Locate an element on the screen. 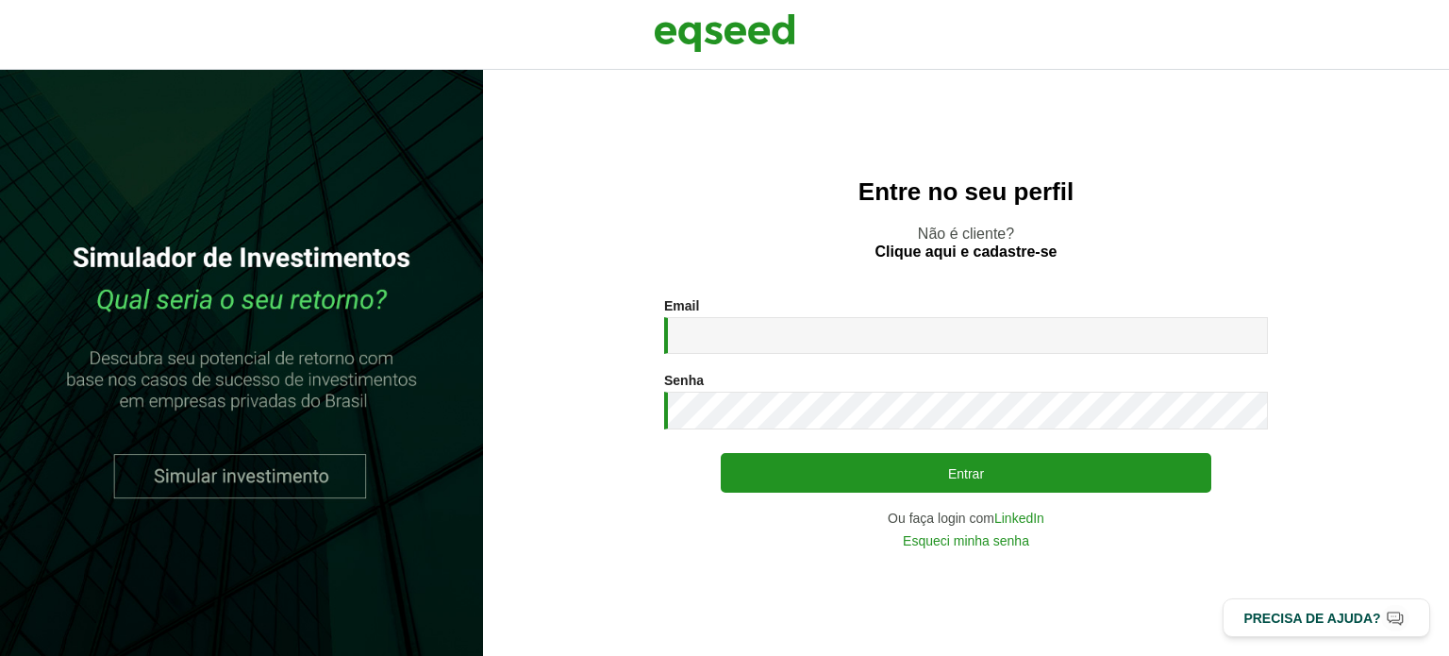 Image resolution: width=1449 pixels, height=656 pixels. div: Ou faça login com is located at coordinates (966, 518).